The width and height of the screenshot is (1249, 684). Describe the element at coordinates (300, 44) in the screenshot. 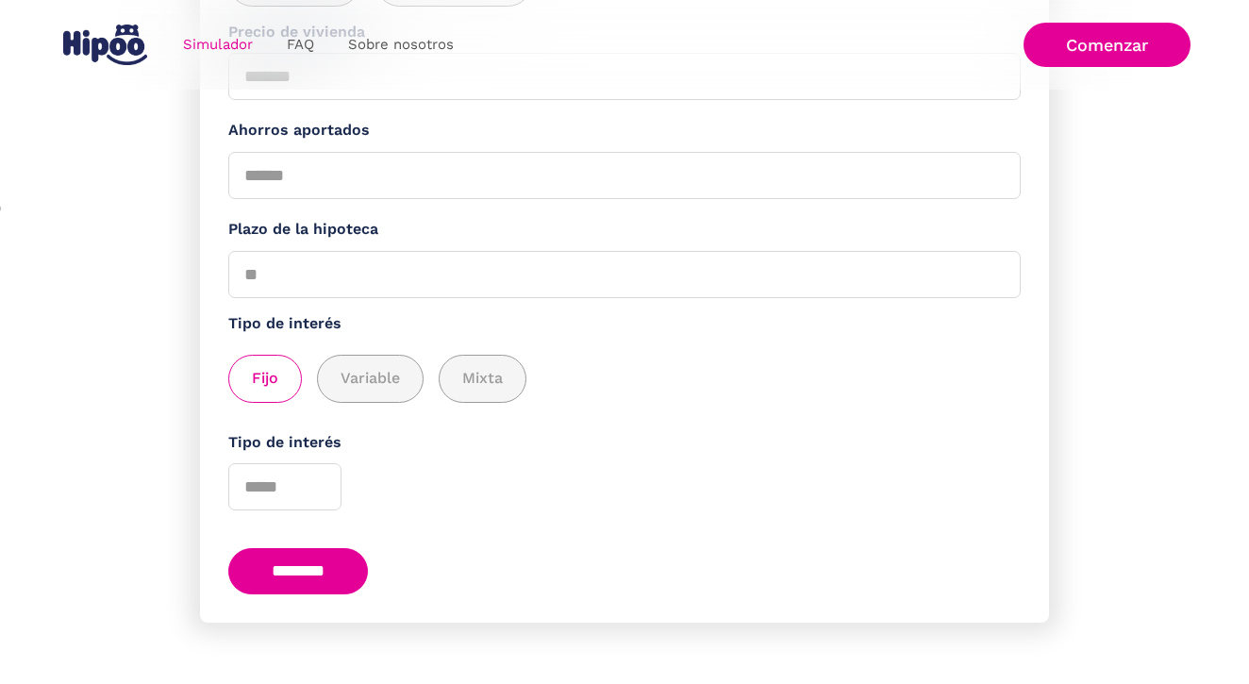

I see `a: FAQ` at that location.